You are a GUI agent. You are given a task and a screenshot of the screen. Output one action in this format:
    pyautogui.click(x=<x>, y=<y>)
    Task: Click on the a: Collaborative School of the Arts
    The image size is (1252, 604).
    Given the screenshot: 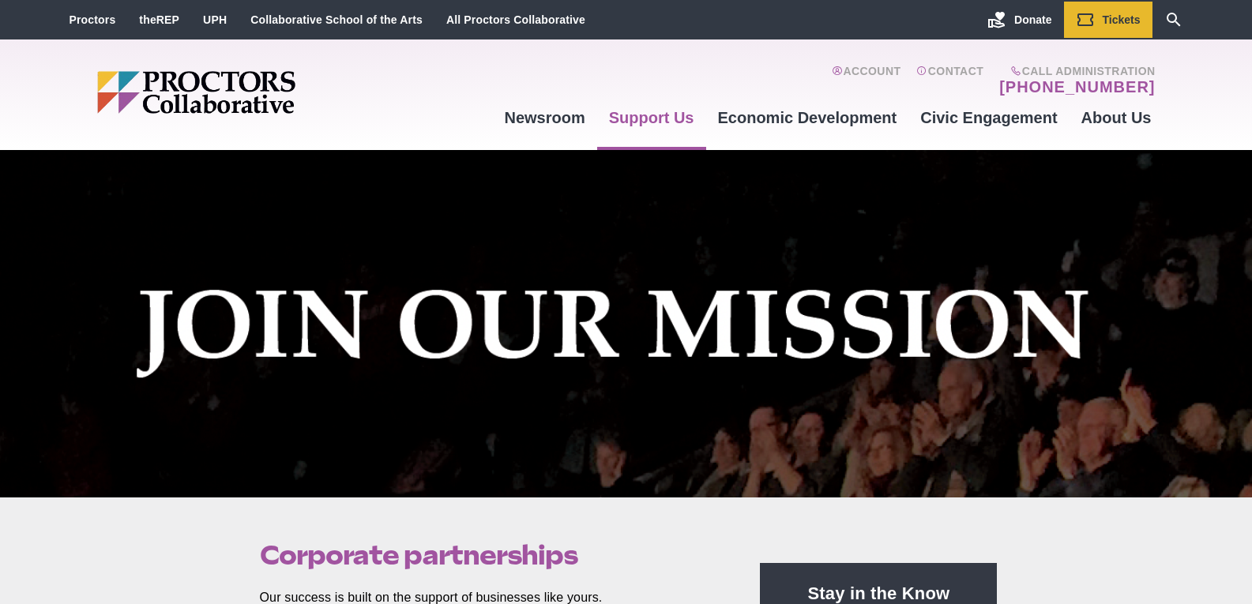 What is the action you would take?
    pyautogui.click(x=336, y=20)
    